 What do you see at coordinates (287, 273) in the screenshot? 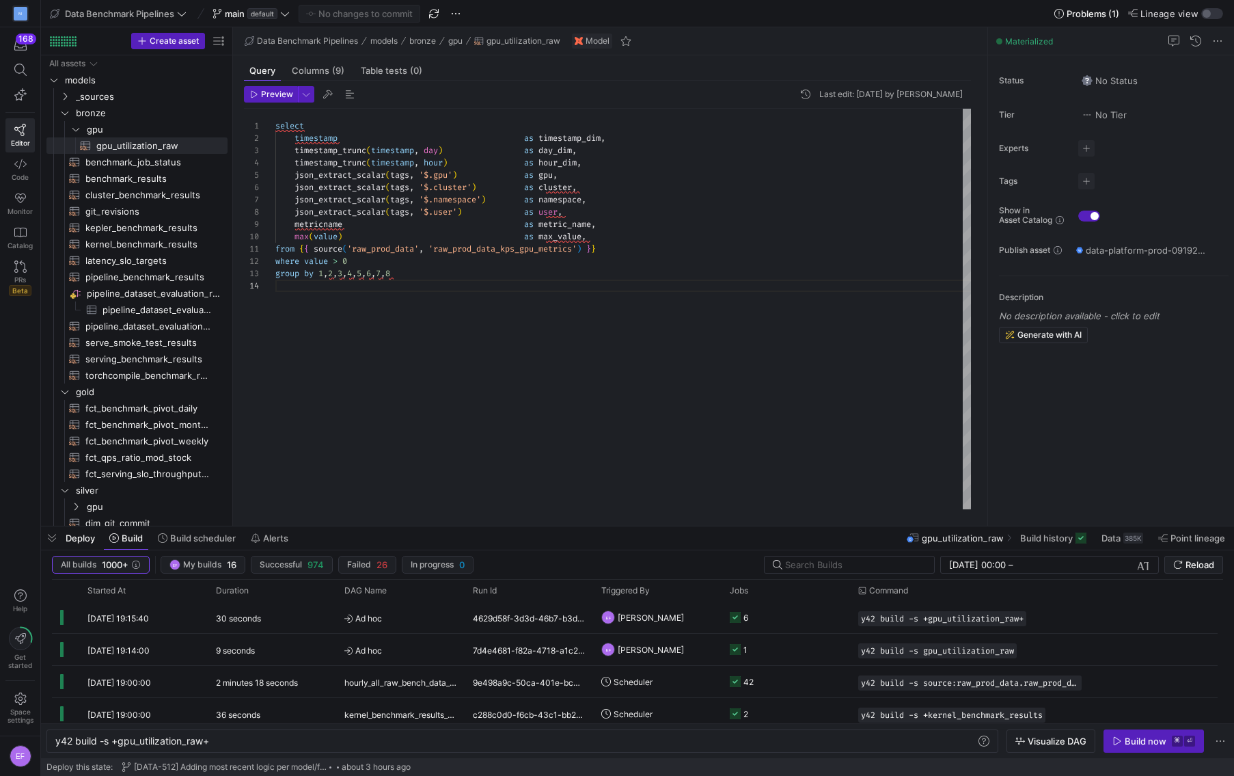
I see `span: group` at bounding box center [287, 273].